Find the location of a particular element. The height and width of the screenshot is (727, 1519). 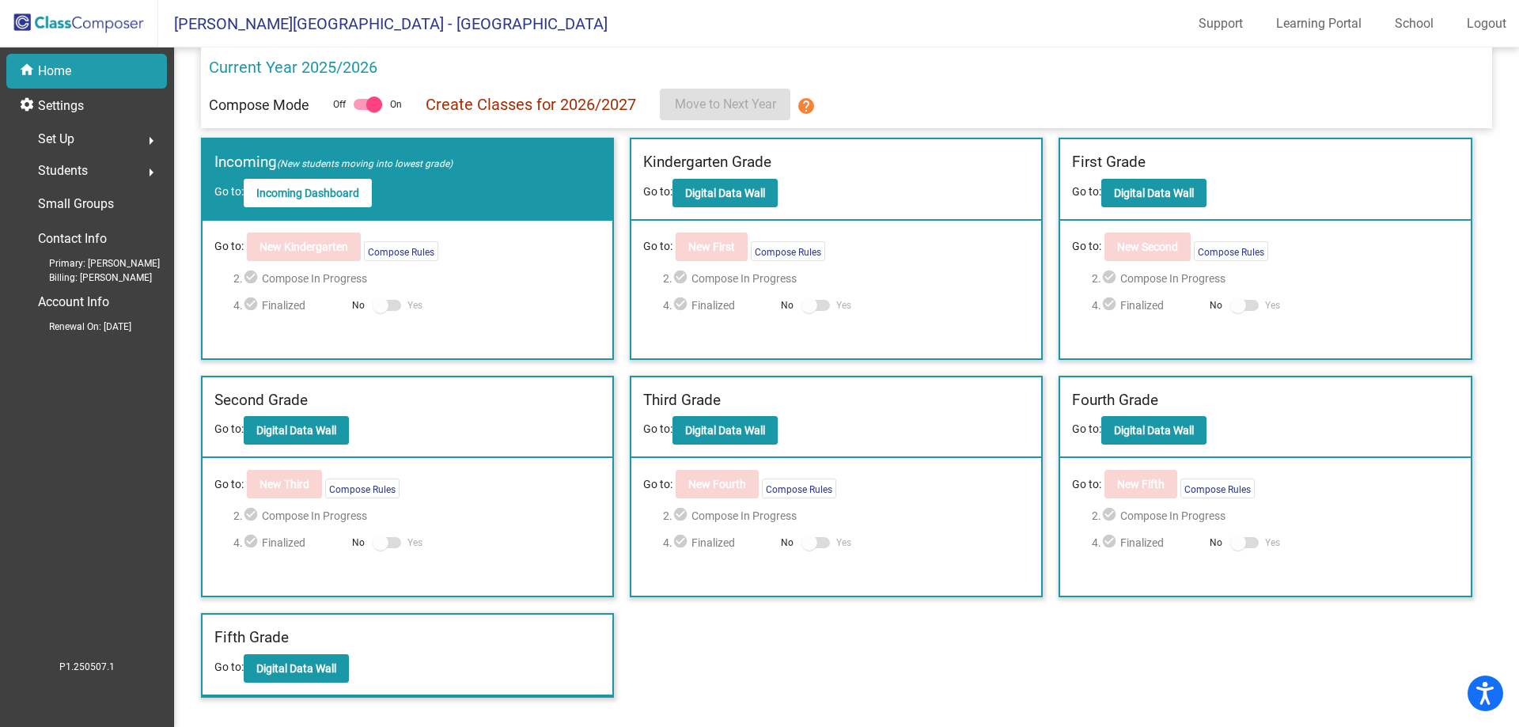

span: Off is located at coordinates (339, 104).